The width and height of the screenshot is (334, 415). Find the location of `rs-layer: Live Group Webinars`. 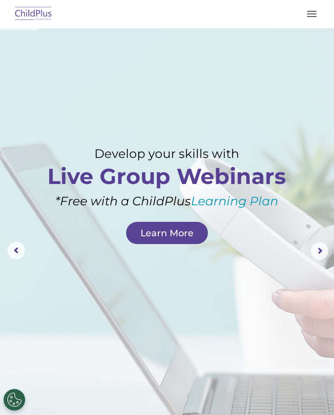

rs-layer: Live Group Webinars is located at coordinates (167, 176).